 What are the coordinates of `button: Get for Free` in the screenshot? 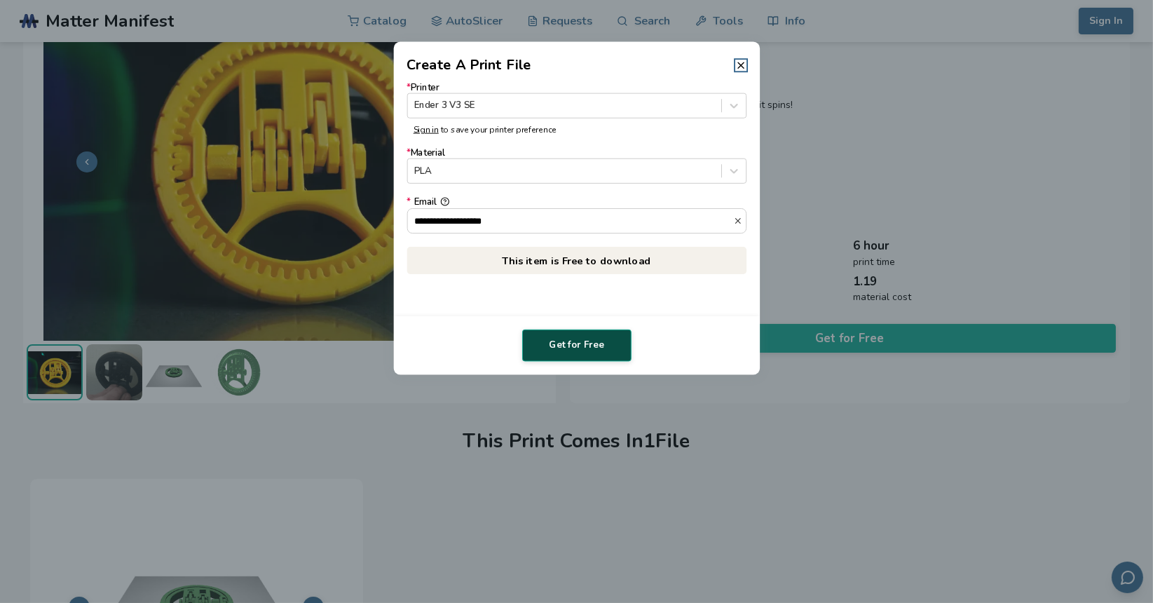 It's located at (577, 346).